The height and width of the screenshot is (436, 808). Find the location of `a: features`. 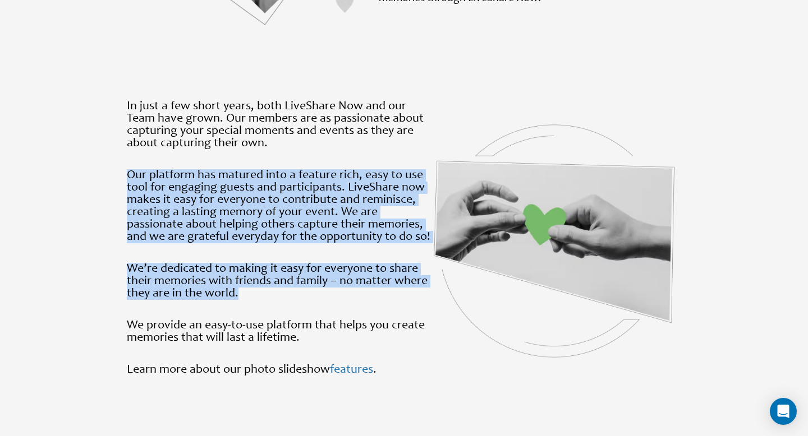

a: features is located at coordinates (351, 370).